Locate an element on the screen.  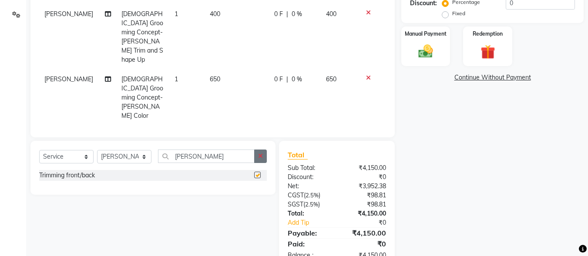
a: Continue Without Payment is located at coordinates (492, 77).